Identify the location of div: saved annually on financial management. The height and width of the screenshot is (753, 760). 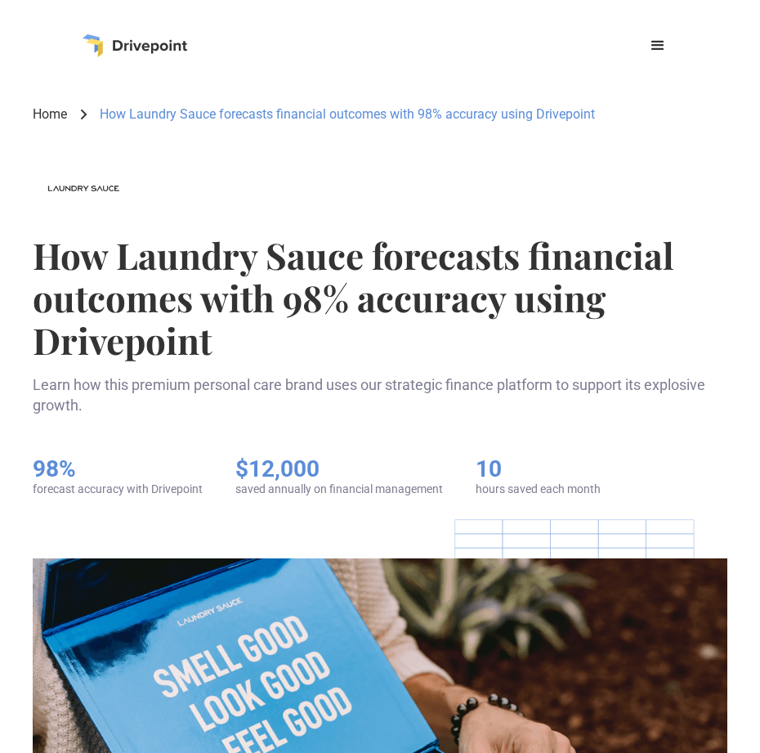
(339, 489).